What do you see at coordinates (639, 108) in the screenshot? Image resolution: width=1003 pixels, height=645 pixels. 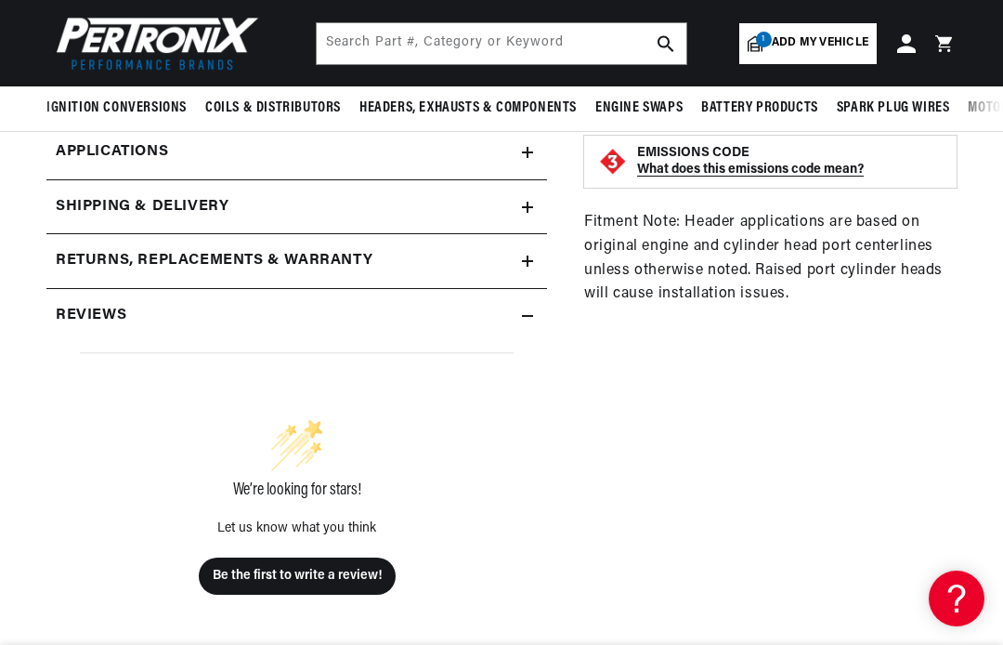 I see `summary: Engine Swaps` at bounding box center [639, 108].